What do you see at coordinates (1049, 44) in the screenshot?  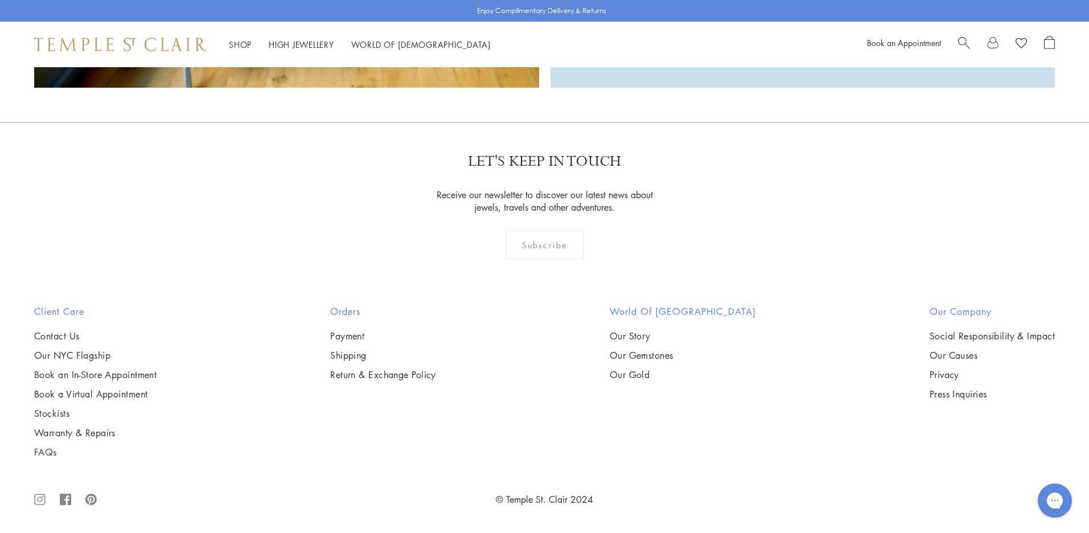 I see `a: Open Shopping Bag` at bounding box center [1049, 44].